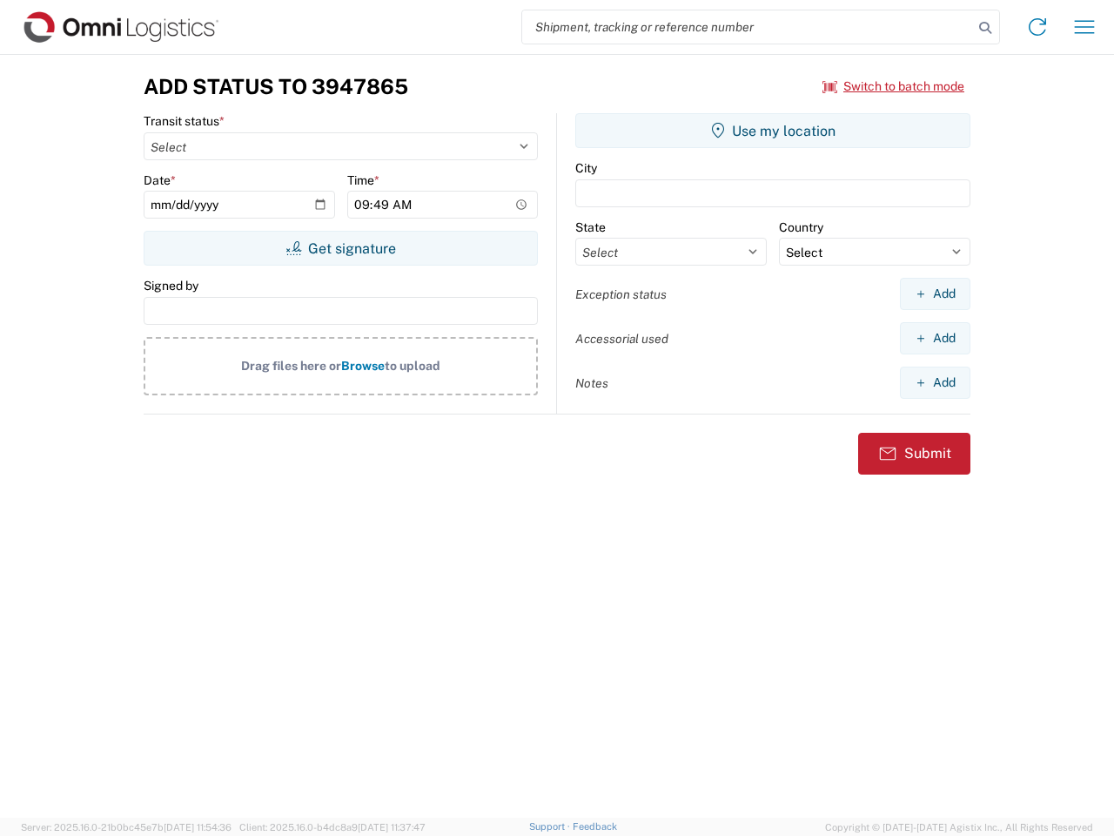 Image resolution: width=1114 pixels, height=836 pixels. I want to click on span: to upload, so click(413, 366).